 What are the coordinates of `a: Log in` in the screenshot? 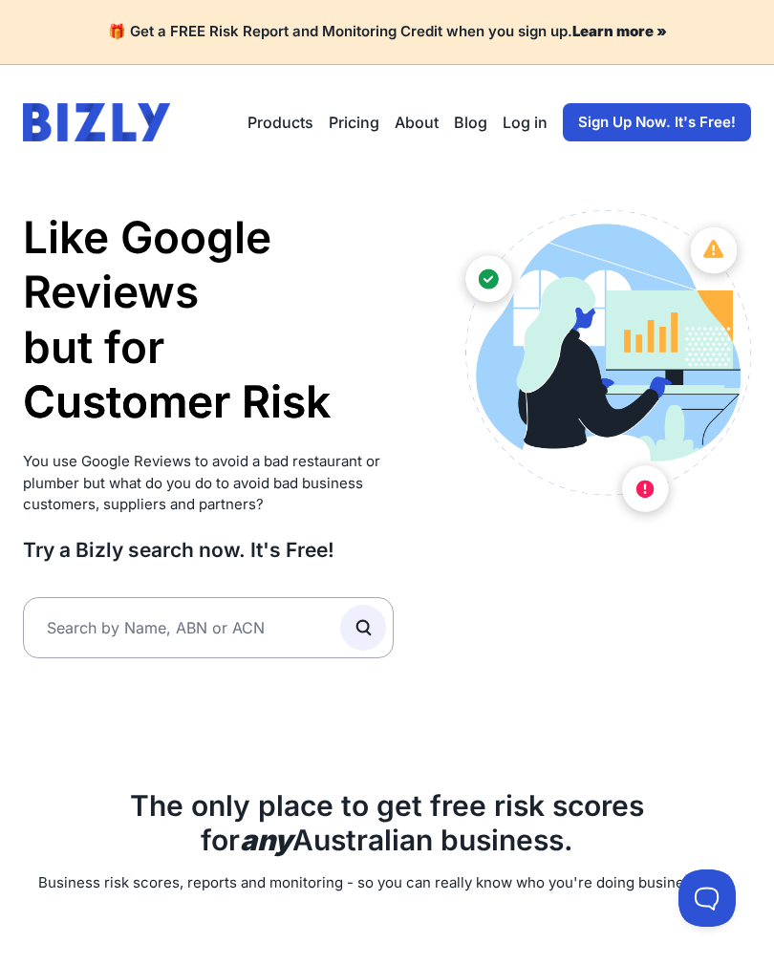 It's located at (525, 122).